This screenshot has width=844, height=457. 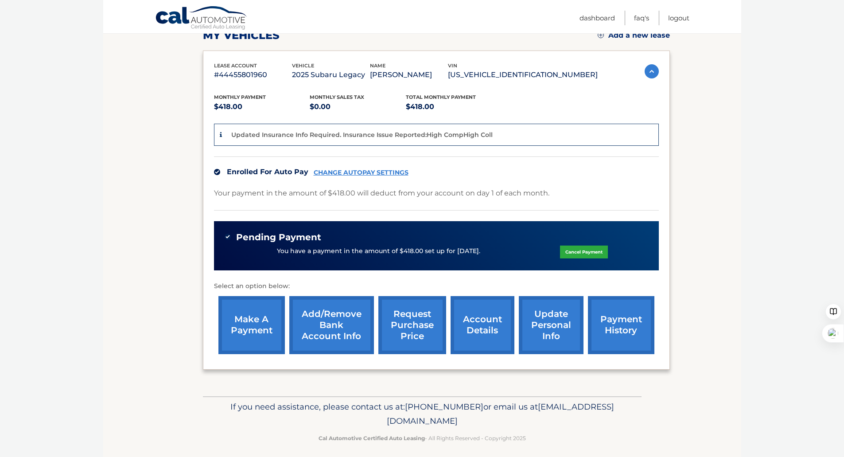 What do you see at coordinates (551, 325) in the screenshot?
I see `a: update personal info` at bounding box center [551, 325].